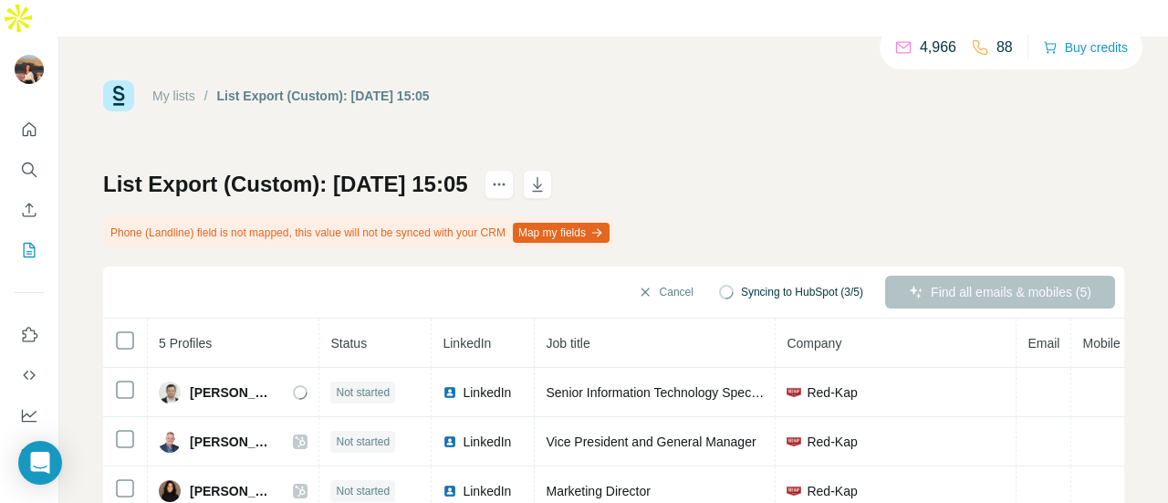  Describe the element at coordinates (358, 233) in the screenshot. I see `div: Phone (Landline) field is not mapped, this value will not be synced with your CRM` at that location.